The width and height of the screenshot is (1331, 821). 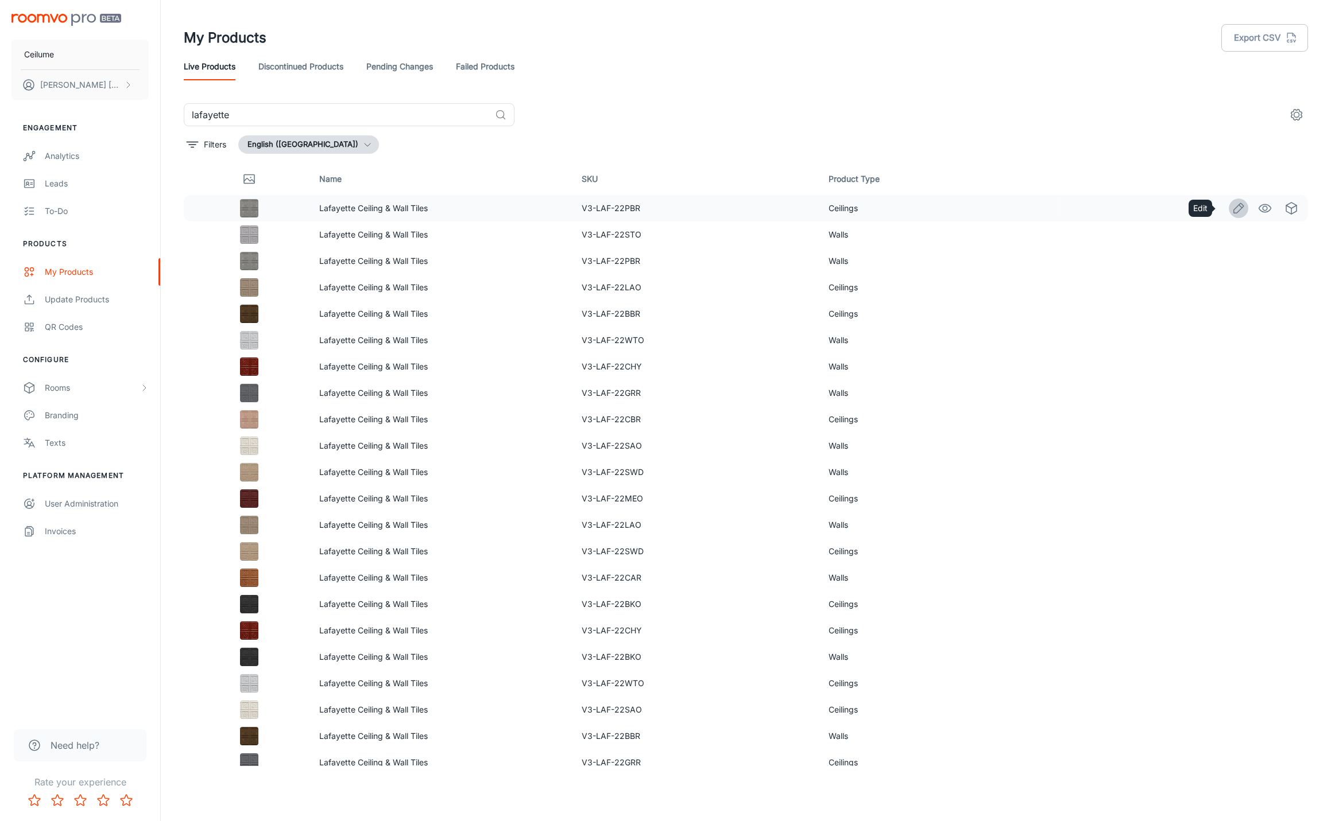 I want to click on button: Rate 1 star, so click(x=34, y=801).